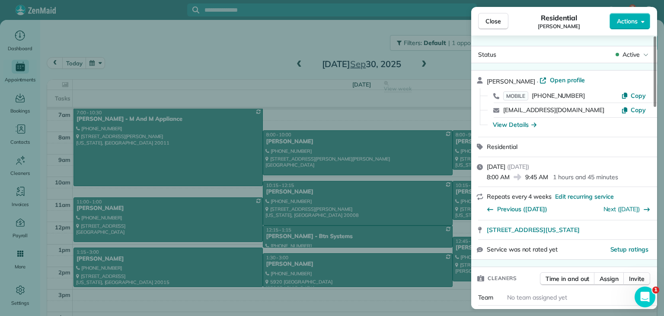  I want to click on span: Service was not rated yet, so click(522, 249).